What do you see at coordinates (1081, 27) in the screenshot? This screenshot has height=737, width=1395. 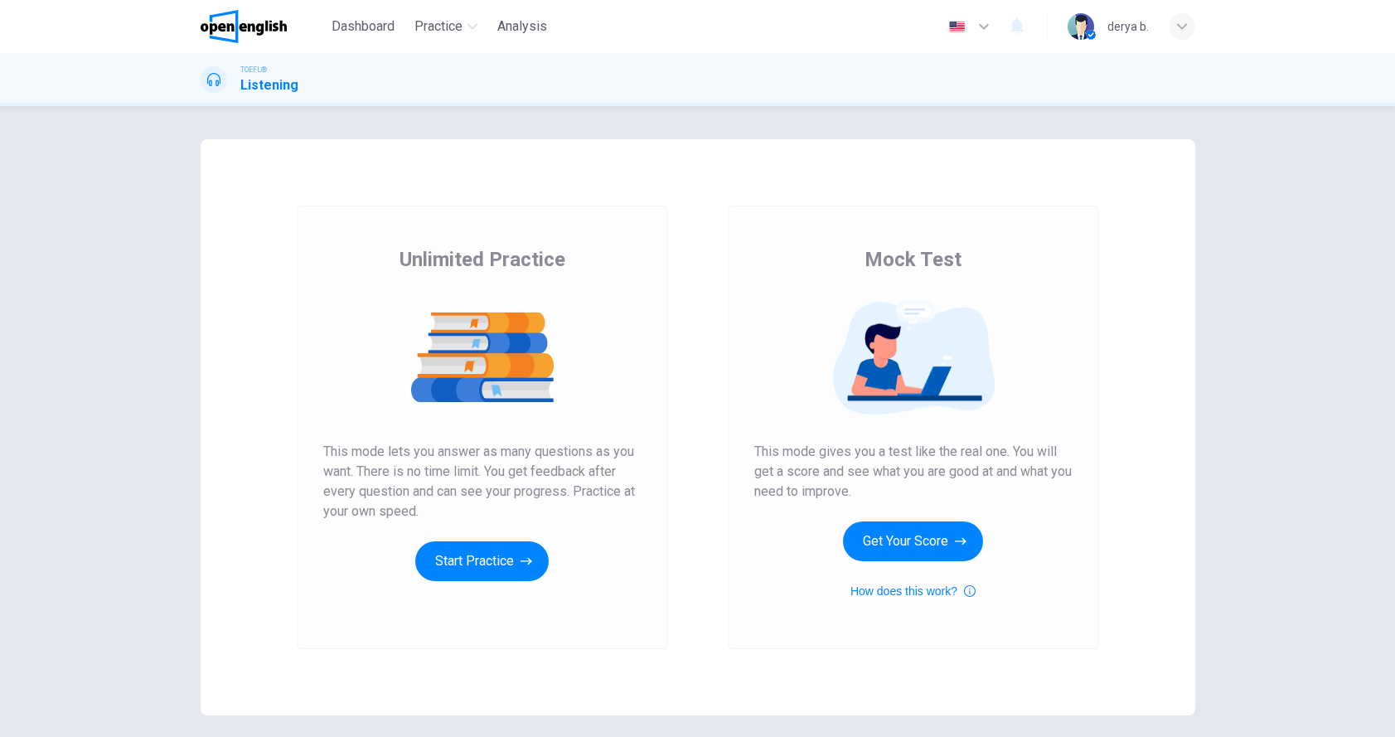 I see `img: Profile picture` at bounding box center [1081, 27].